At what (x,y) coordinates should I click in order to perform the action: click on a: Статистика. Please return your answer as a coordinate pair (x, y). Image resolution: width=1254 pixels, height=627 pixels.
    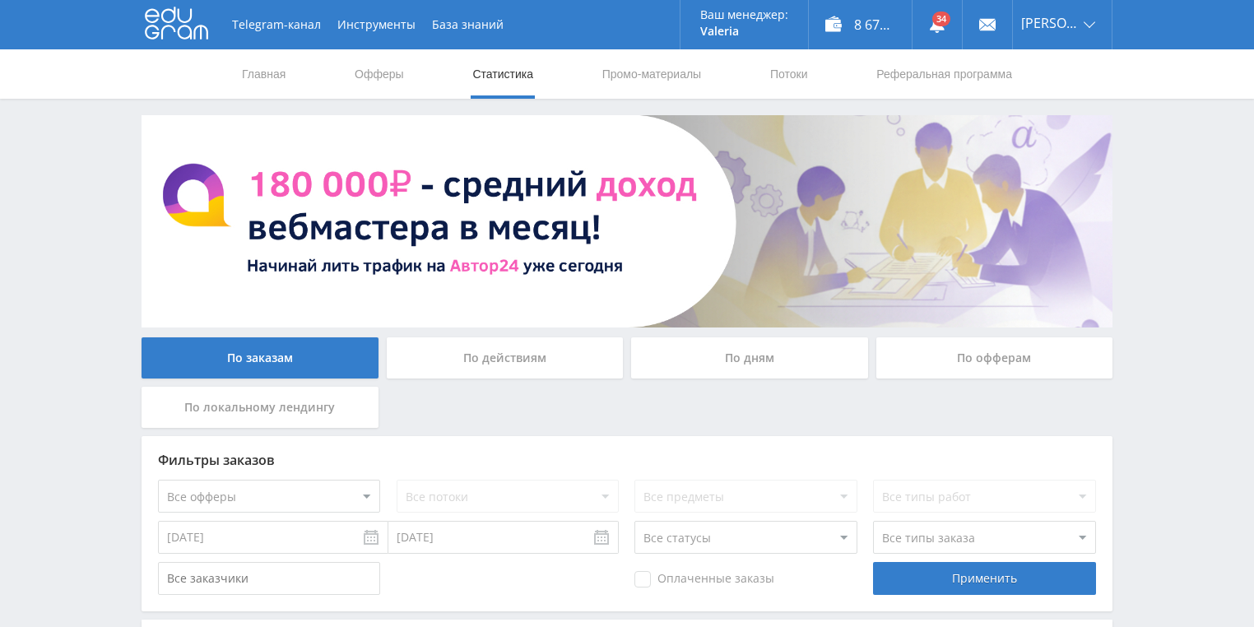
    Looking at the image, I should click on (503, 74).